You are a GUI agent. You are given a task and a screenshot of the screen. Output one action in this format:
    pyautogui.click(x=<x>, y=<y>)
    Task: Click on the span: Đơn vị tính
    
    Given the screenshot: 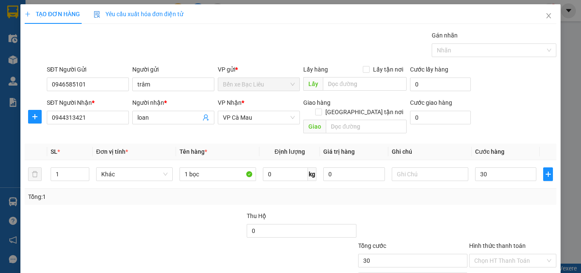 What is the action you would take?
    pyautogui.click(x=112, y=151)
    